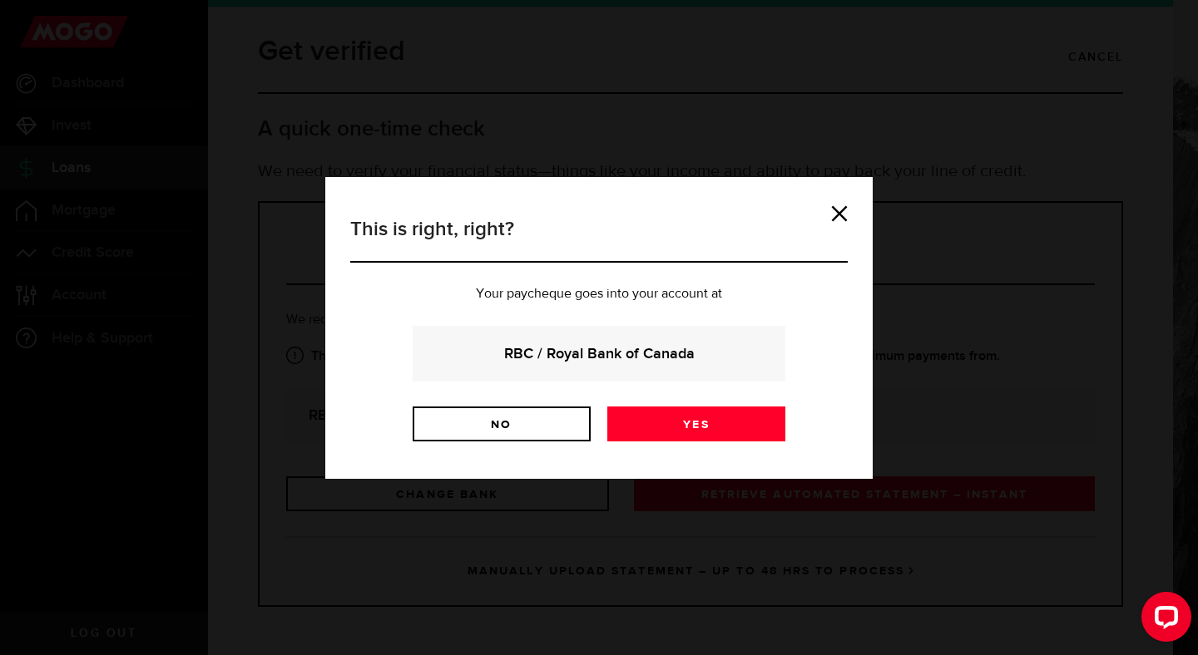 This screenshot has height=655, width=1198. I want to click on h3: This is right, right?, so click(599, 239).